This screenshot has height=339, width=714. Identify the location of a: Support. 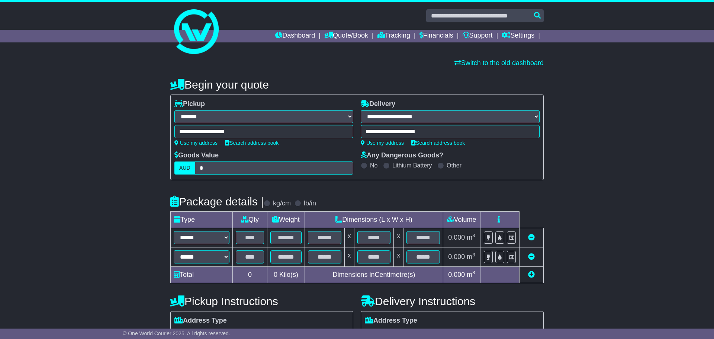
(478, 36).